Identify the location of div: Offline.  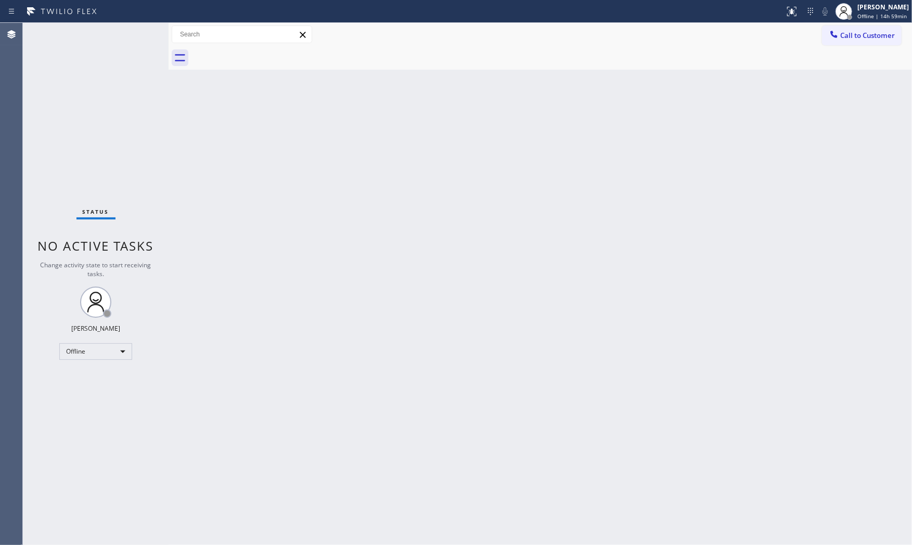
(96, 352).